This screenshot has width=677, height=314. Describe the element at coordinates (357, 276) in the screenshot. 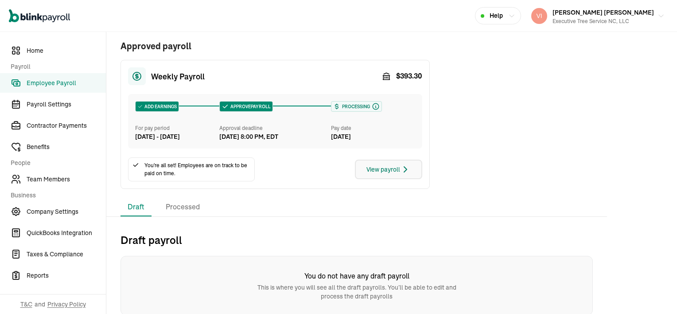

I see `h6: You do not have any draft payroll` at that location.